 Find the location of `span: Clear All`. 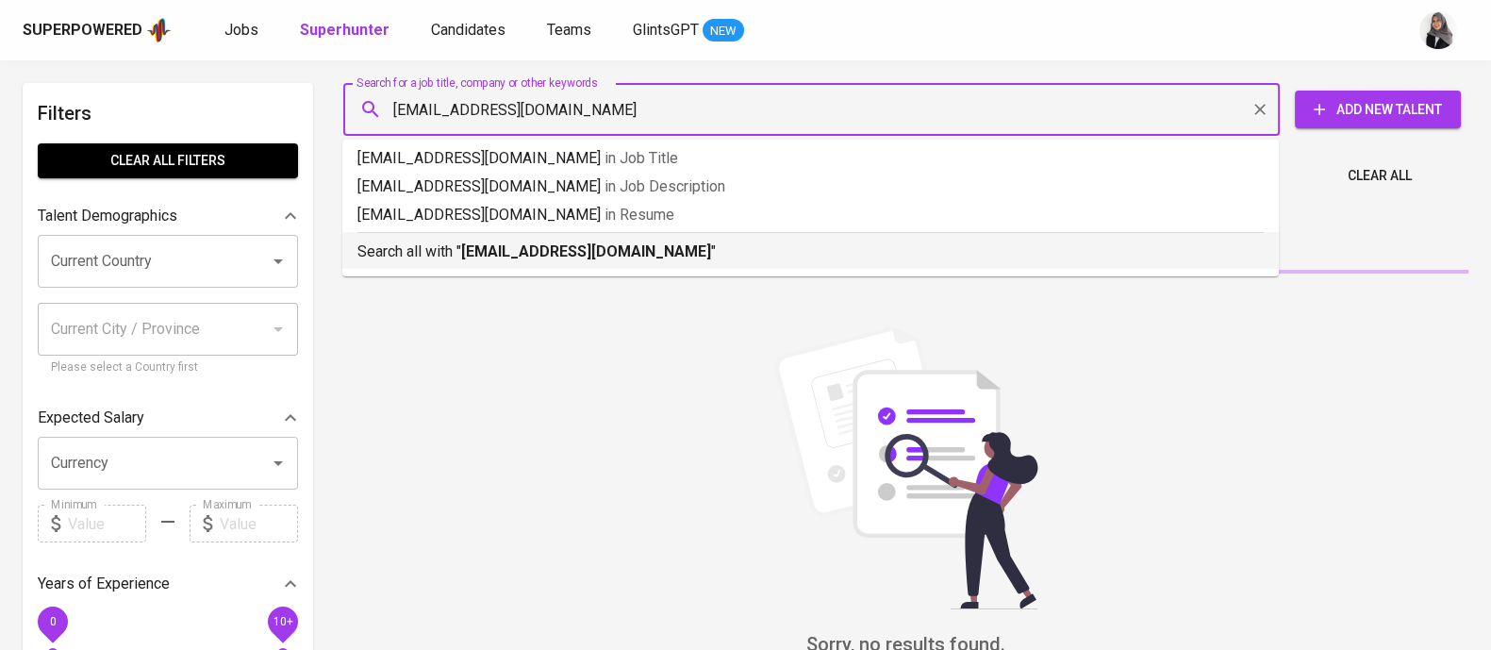

span: Clear All is located at coordinates (1380, 175).